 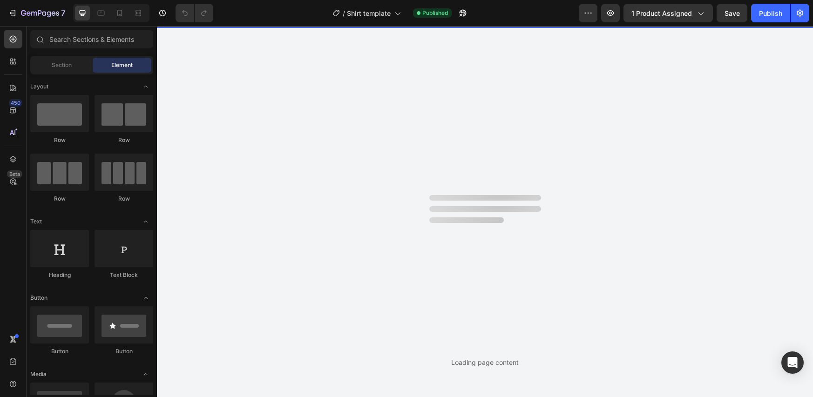 What do you see at coordinates (63, 13) in the screenshot?
I see `p: 7` at bounding box center [63, 13].